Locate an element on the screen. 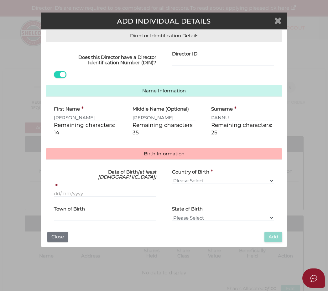 Image resolution: width=328 pixels, height=291 pixels. h4: Middle Name (Optional) is located at coordinates (161, 109).